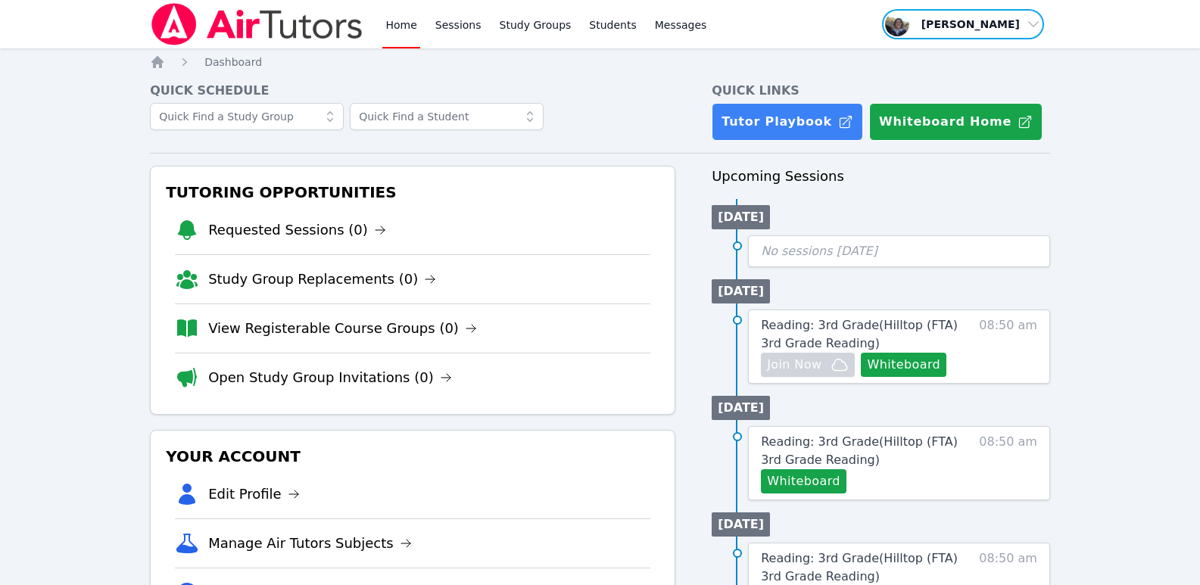 The height and width of the screenshot is (585, 1200). I want to click on h3: Upcoming Sessions, so click(881, 176).